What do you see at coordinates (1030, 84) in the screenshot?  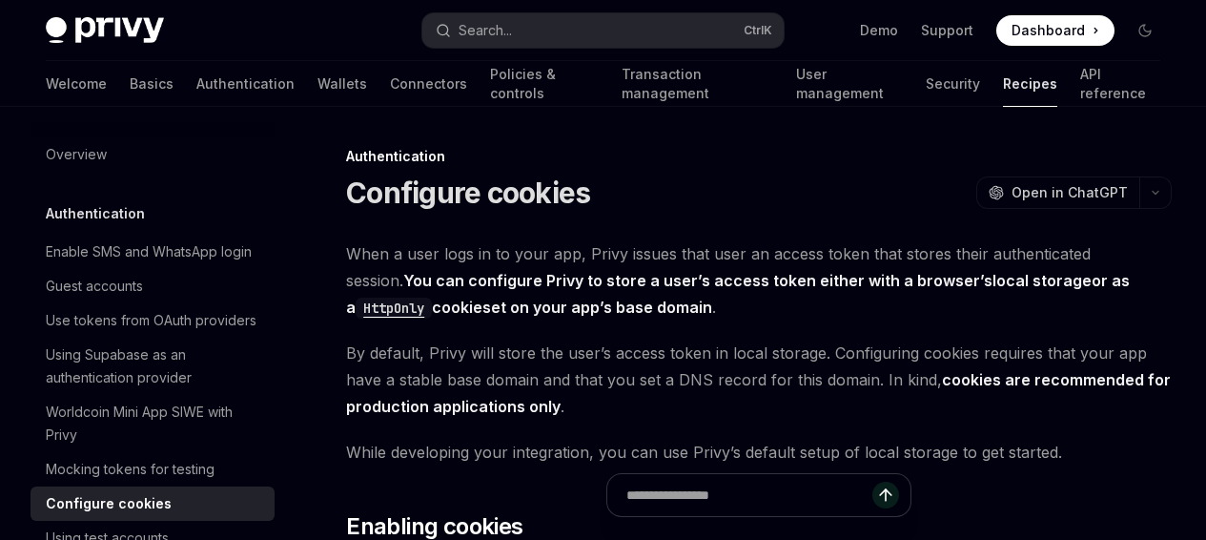 I see `a: Recipes` at bounding box center [1030, 84].